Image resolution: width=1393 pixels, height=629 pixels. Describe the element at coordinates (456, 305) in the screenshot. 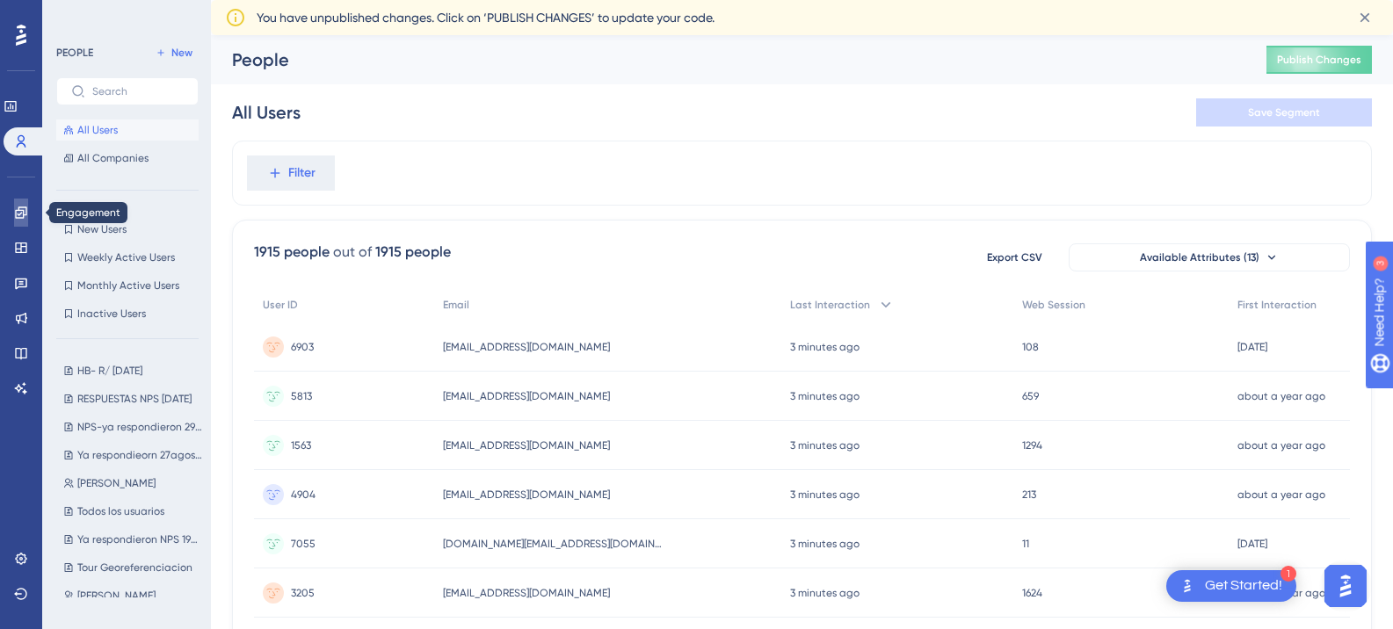

I see `span: Email` at that location.